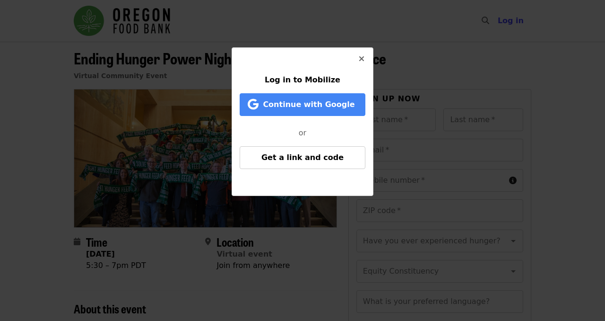 The image size is (605, 321). What do you see at coordinates (362, 59) in the screenshot?
I see `i: times icon` at bounding box center [362, 59].